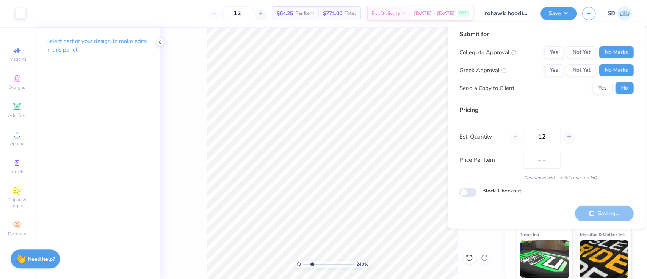 This screenshot has width=647, height=279. I want to click on span: Add Text, so click(17, 115).